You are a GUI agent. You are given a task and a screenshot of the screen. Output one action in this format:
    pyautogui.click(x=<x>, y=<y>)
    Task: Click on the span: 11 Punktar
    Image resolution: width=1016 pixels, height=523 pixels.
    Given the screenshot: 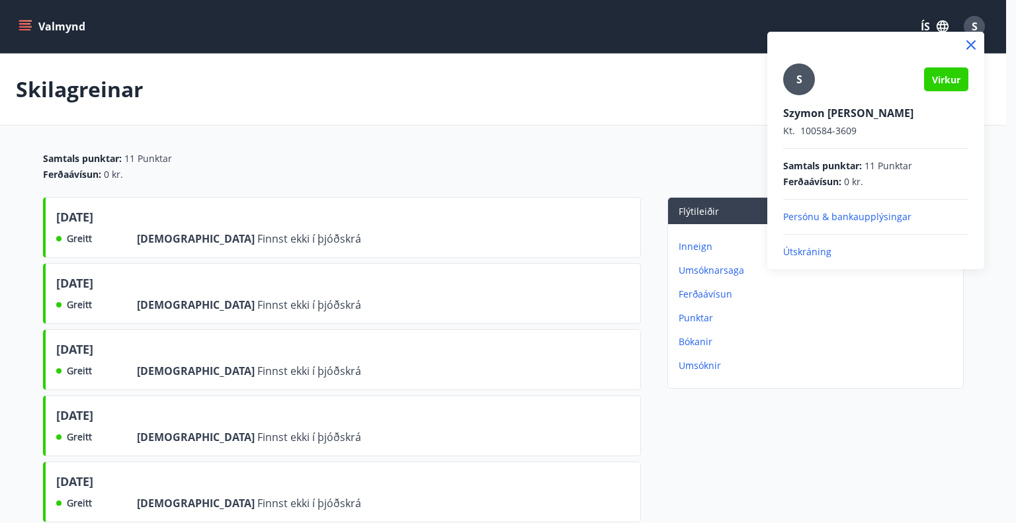 What is the action you would take?
    pyautogui.click(x=888, y=166)
    